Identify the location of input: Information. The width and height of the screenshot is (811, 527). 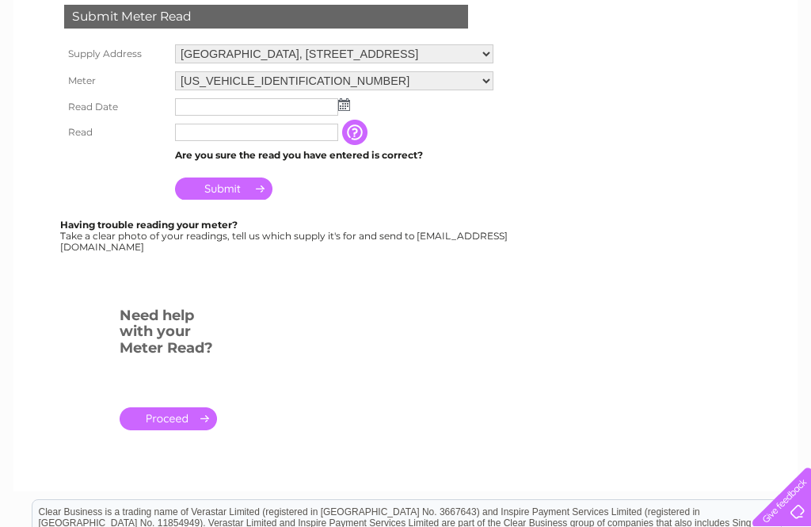
(356, 132).